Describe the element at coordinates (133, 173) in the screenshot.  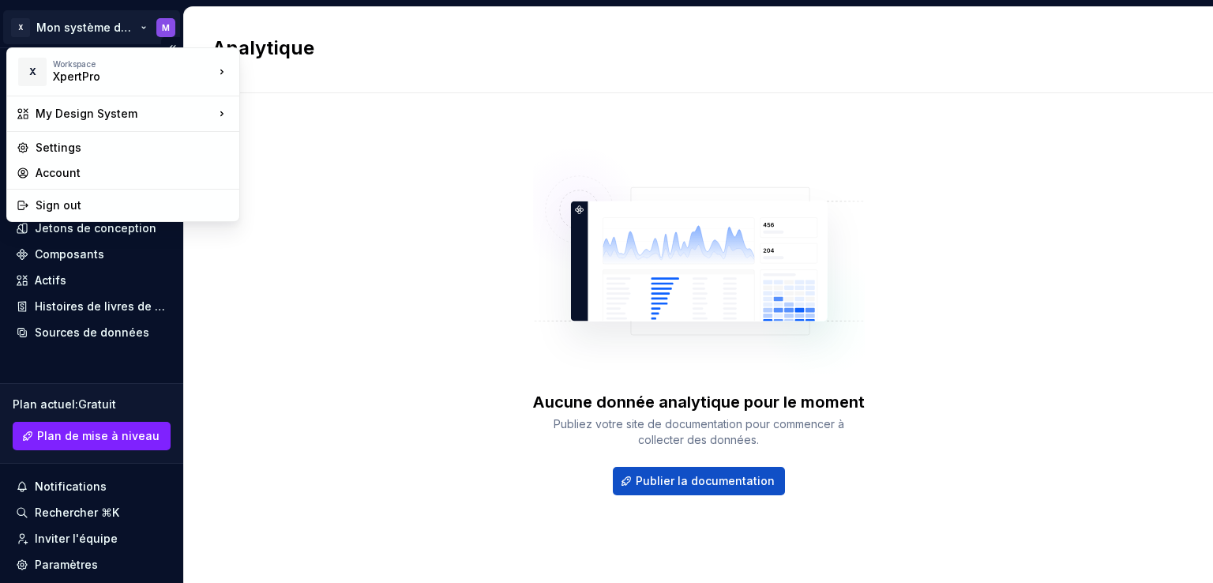
I see `div: Account` at that location.